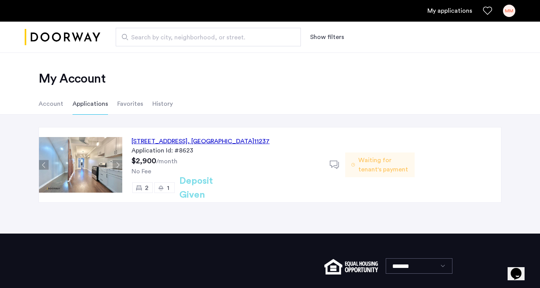 This screenshot has height=288, width=540. Describe the element at coordinates (208, 37) in the screenshot. I see `input: Apartment Search` at that location.